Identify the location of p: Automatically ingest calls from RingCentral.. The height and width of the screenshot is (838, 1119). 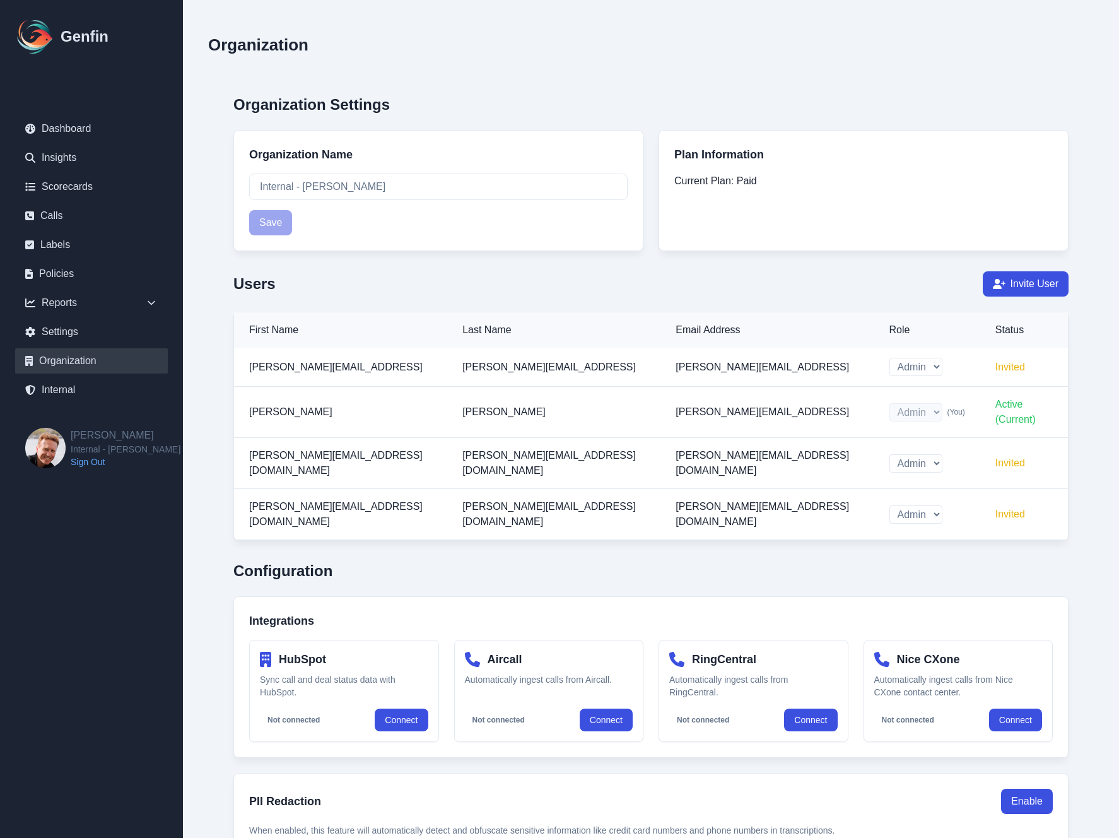
(753, 686).